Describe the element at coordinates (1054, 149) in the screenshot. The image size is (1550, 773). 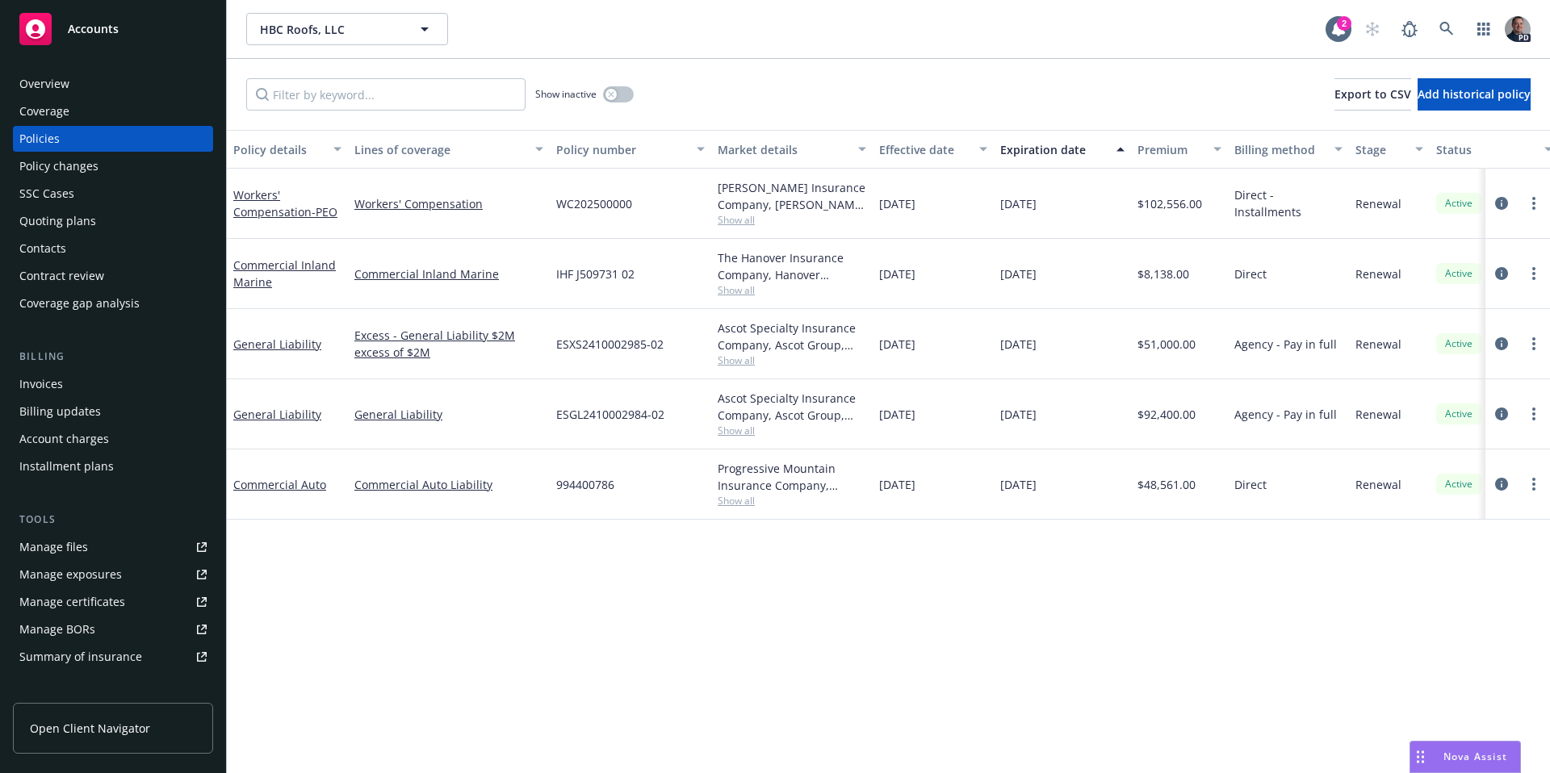
I see `div: Expiration date` at that location.